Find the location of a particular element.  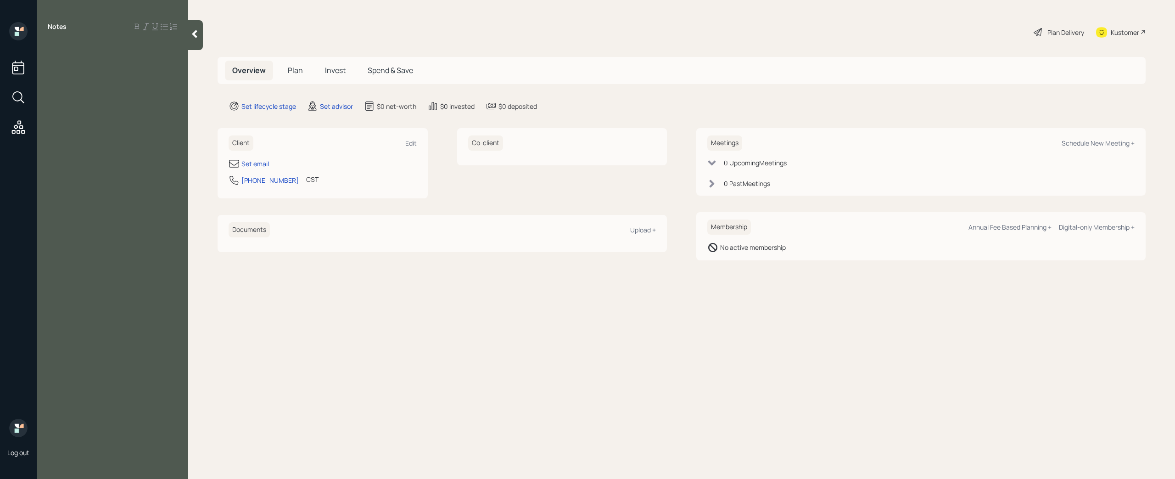

div: Annual Fee Based Planning + is located at coordinates (1009, 227).